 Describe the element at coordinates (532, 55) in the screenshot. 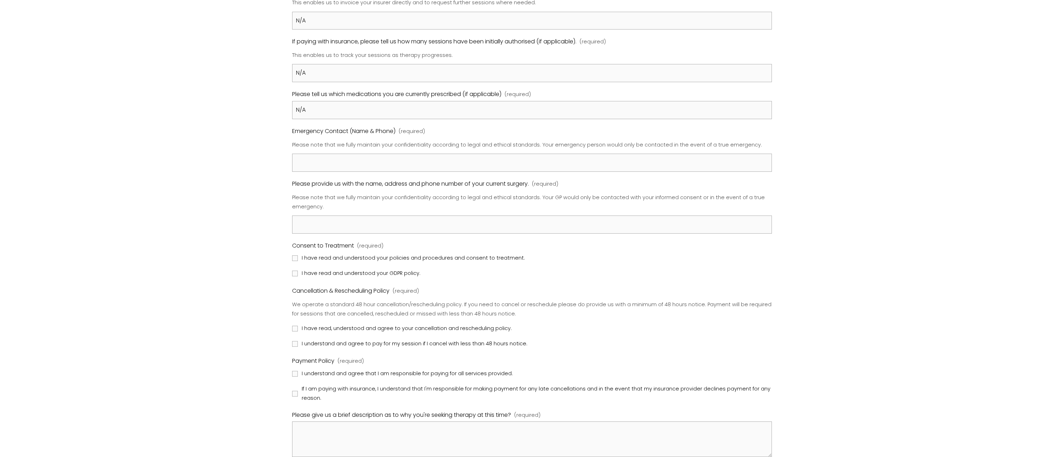

I see `p: This enables us to track your sessions as therapy progresses.` at that location.